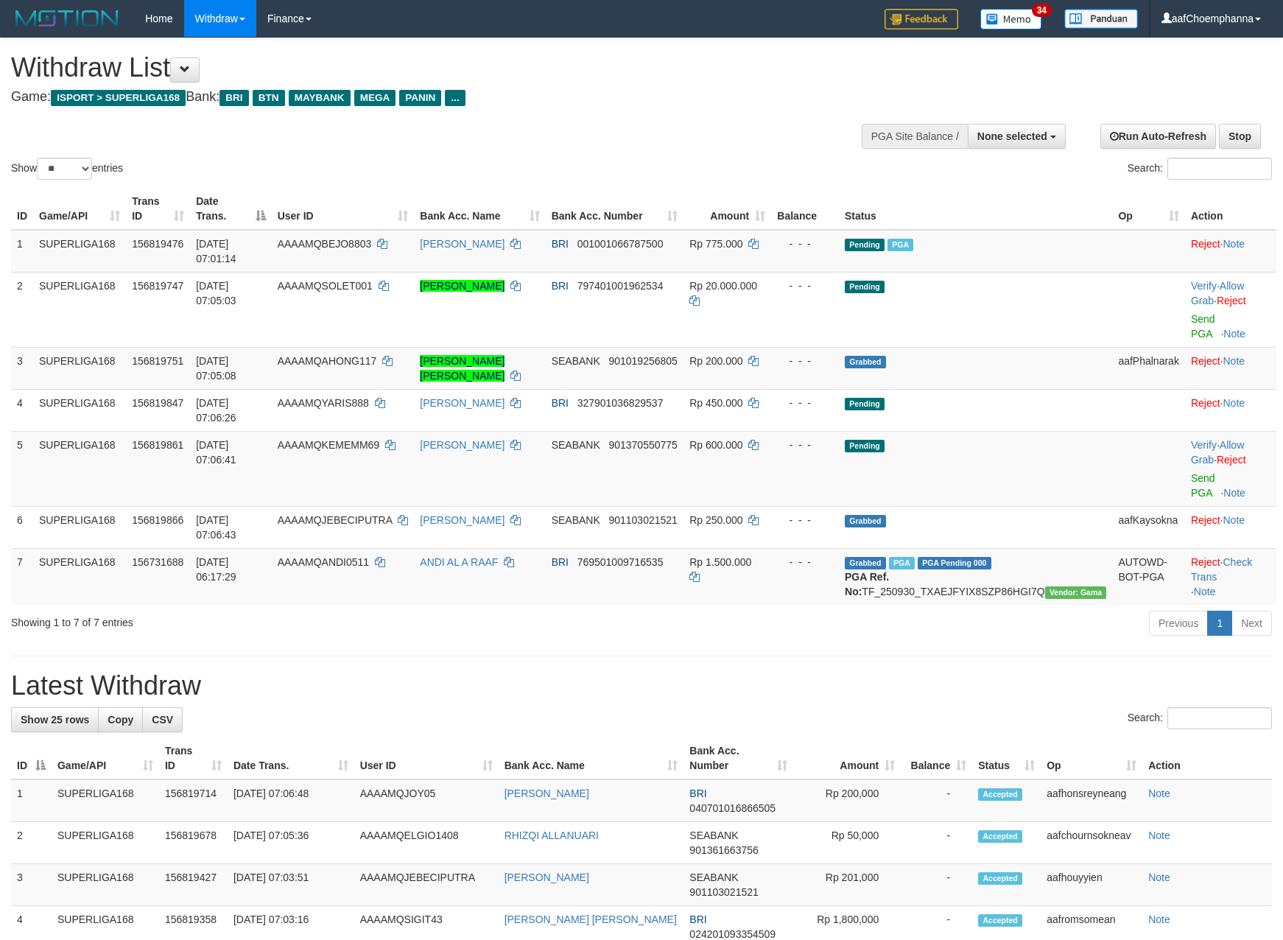  Describe the element at coordinates (158, 562) in the screenshot. I see `span: 156731688` at that location.